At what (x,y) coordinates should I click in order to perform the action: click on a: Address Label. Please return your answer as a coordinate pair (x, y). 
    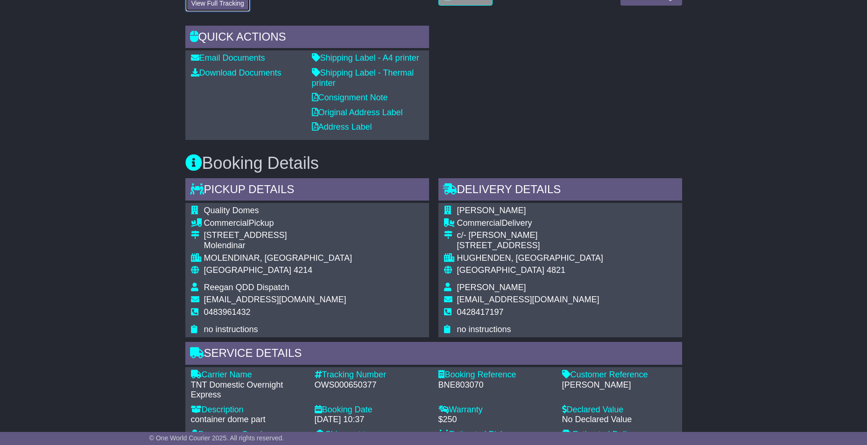
    Looking at the image, I should click on (342, 127).